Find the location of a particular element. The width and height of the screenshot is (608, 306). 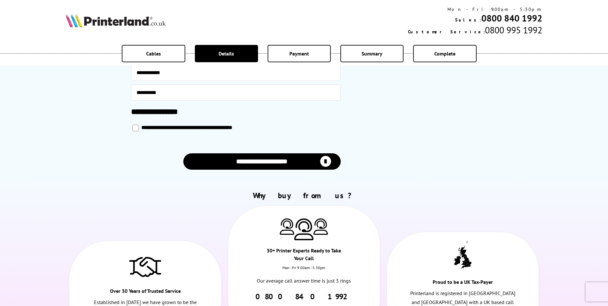

span: Cables is located at coordinates (153, 53).